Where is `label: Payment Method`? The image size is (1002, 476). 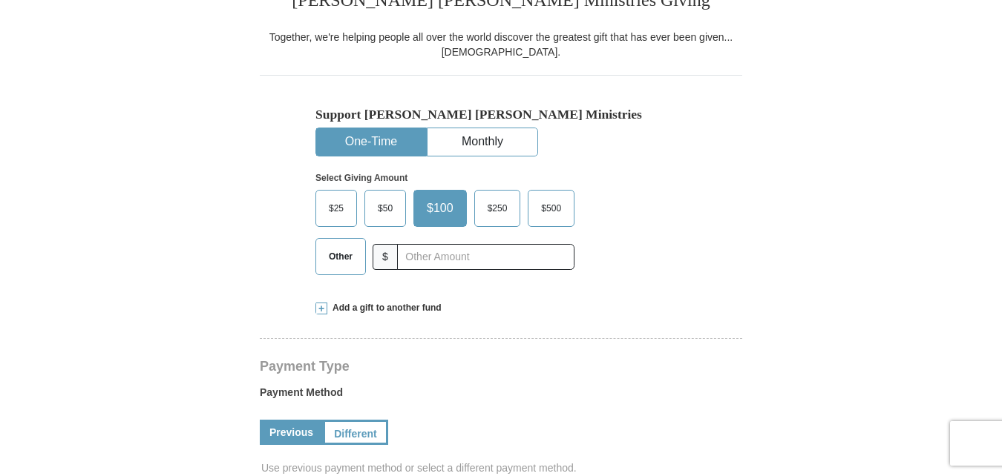
label: Payment Method is located at coordinates (501, 396).